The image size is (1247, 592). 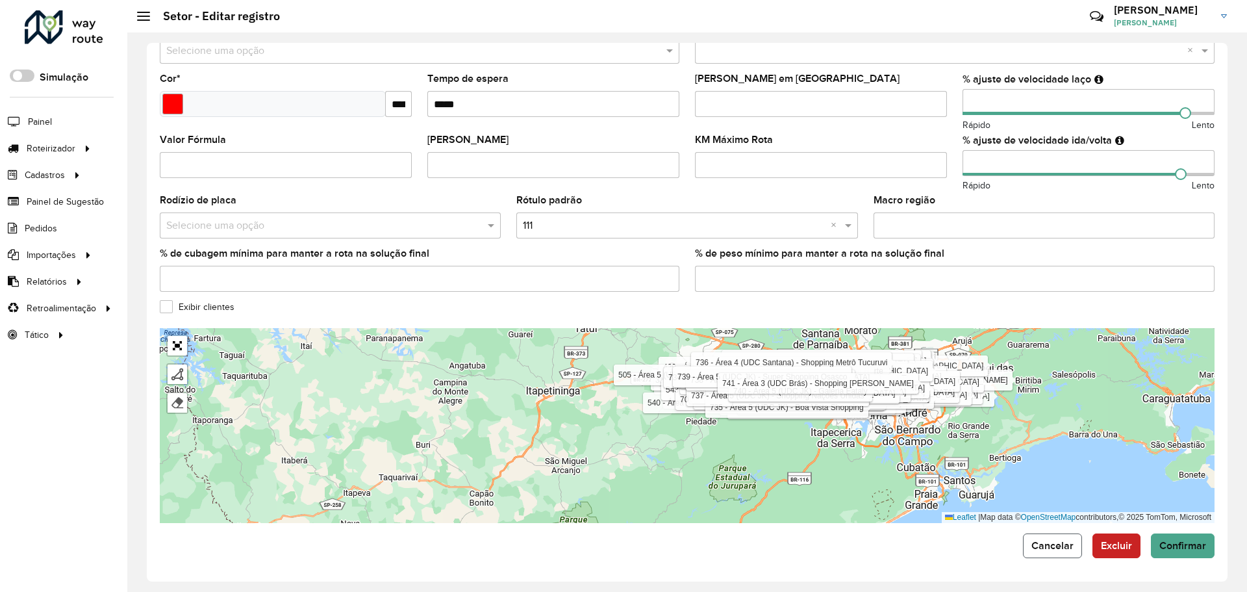 What do you see at coordinates (1048, 517) in the screenshot?
I see `a: OpenStreetMap` at bounding box center [1048, 517].